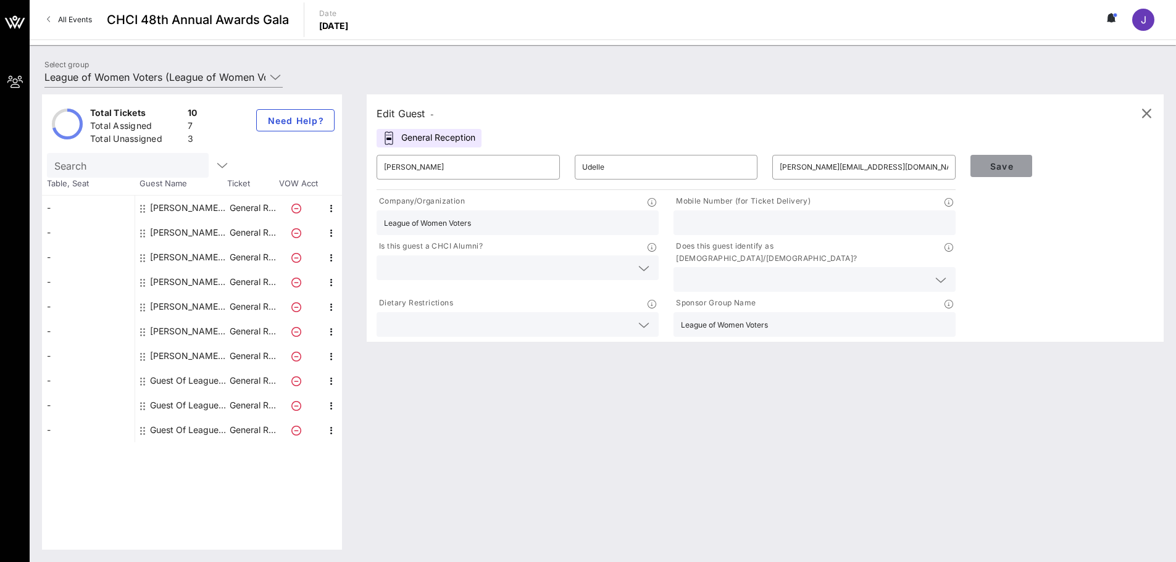  What do you see at coordinates (136, 127) in the screenshot?
I see `div: Total Assigned` at bounding box center [136, 127].